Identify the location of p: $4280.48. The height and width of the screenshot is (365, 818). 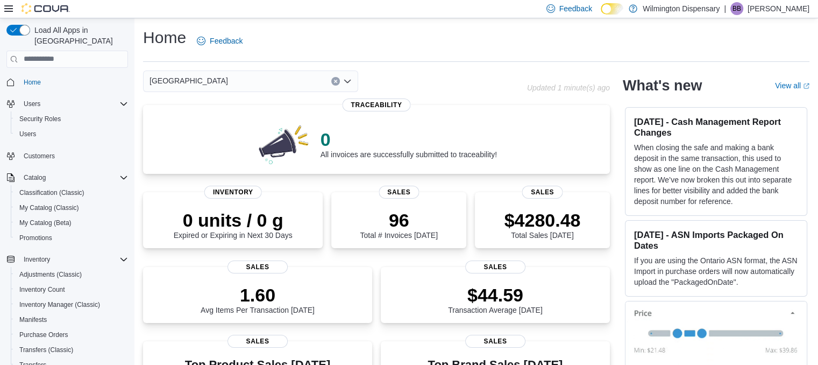
(543, 220).